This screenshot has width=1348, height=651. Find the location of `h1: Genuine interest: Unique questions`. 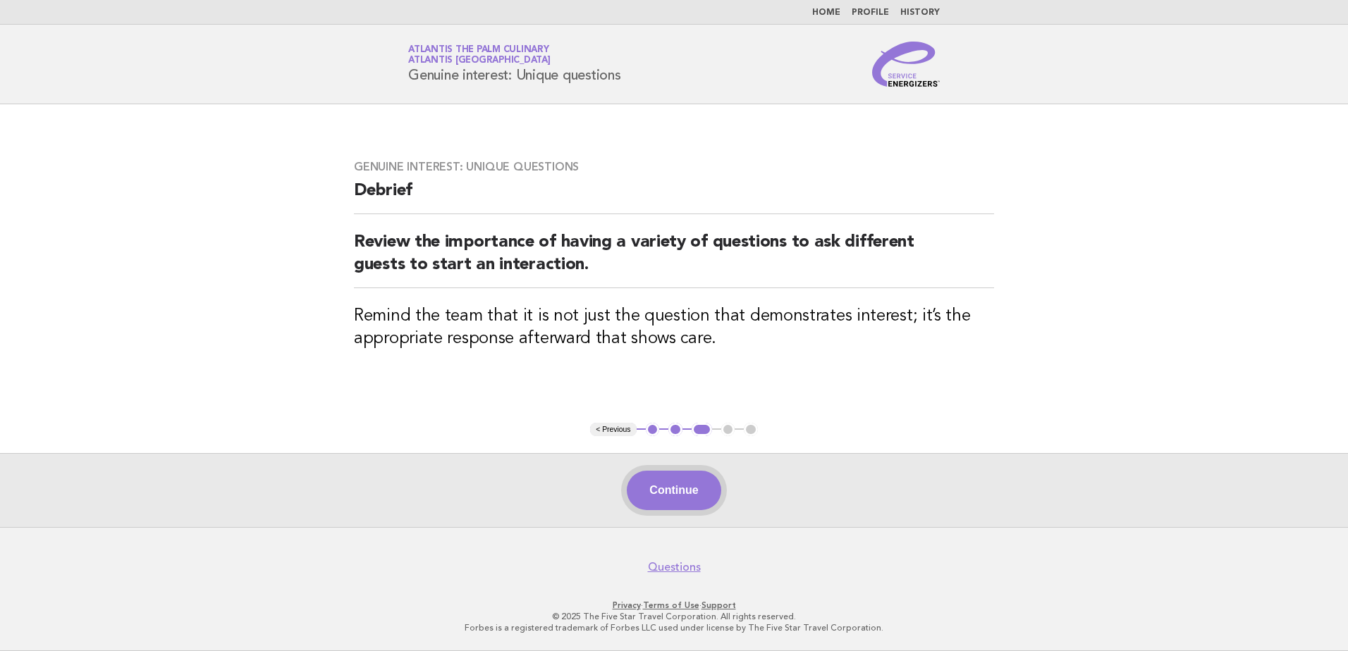

h1: Genuine interest: Unique questions is located at coordinates (515, 64).